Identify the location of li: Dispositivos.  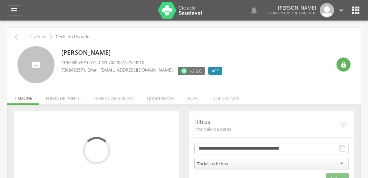
(226, 97).